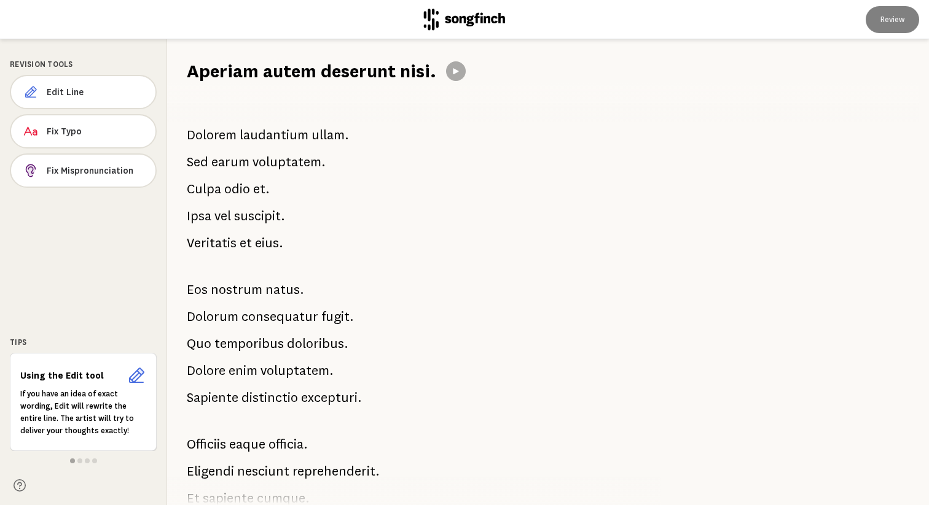 This screenshot has height=505, width=929. What do you see at coordinates (243, 371) in the screenshot?
I see `span: enim` at bounding box center [243, 371].